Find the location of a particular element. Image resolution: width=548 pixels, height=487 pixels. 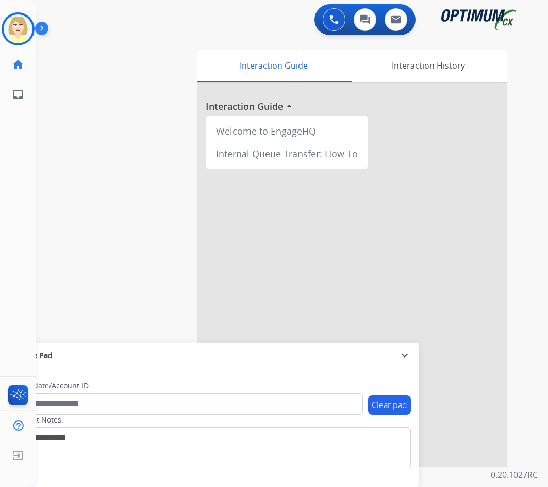

label: Candidate/Account ID: is located at coordinates (52, 386).